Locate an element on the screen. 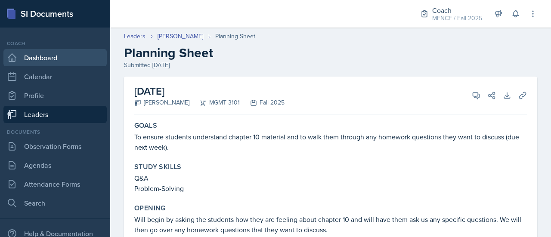 The image size is (551, 237). div: Documents is located at coordinates (55, 132).